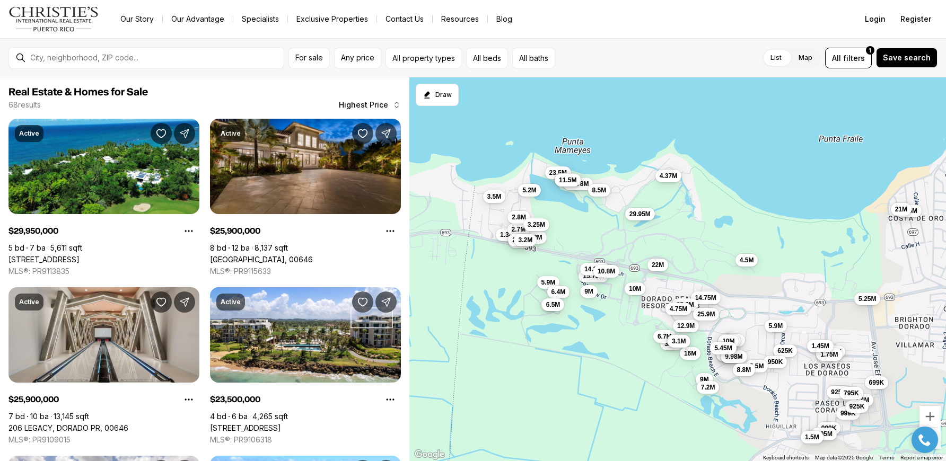 This screenshot has width=946, height=461. I want to click on span: 2.8M, so click(518, 217).